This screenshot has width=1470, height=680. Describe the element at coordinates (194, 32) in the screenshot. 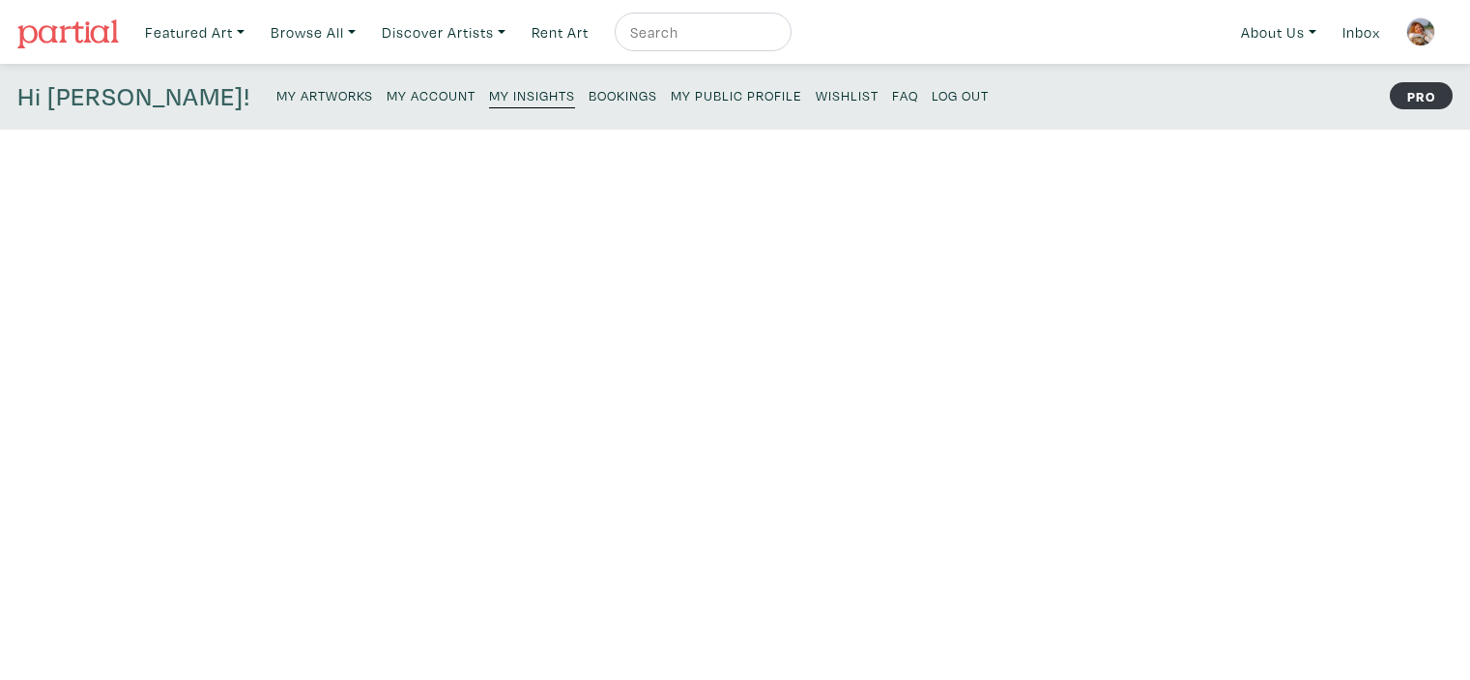

I see `a: Featured Art` at that location.